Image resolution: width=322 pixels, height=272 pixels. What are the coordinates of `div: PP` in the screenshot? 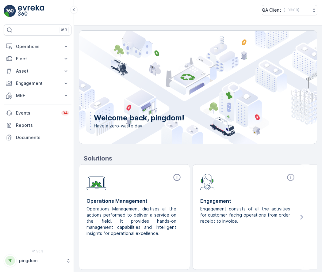 It's located at (10, 261).